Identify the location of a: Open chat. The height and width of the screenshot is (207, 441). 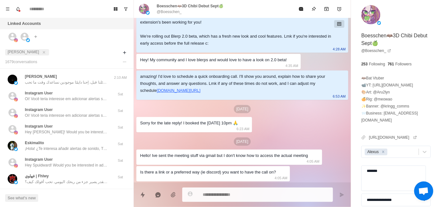
(424, 191).